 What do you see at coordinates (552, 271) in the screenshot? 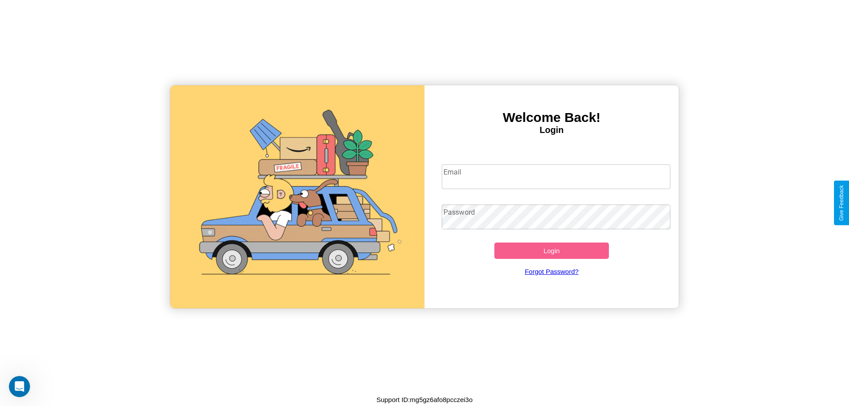
I see `a: Forgot Password?` at bounding box center [552, 271].